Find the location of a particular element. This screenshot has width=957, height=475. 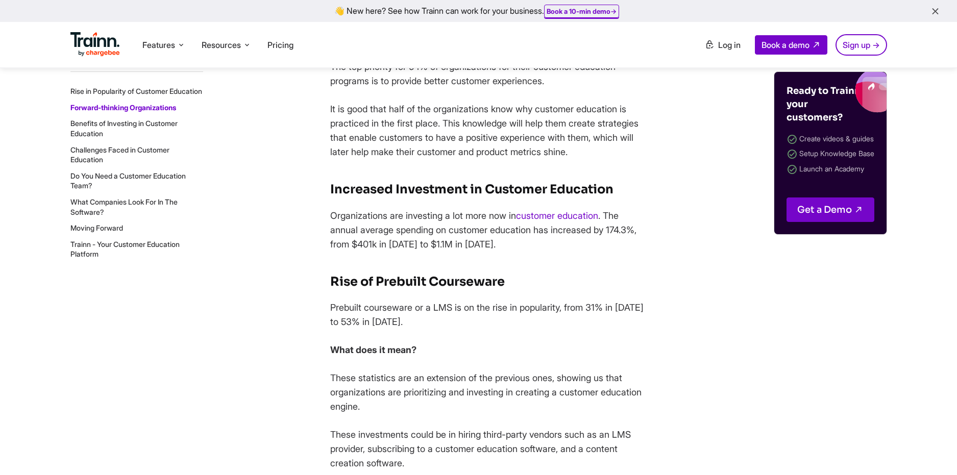

a: Get a Demo is located at coordinates (830, 210).